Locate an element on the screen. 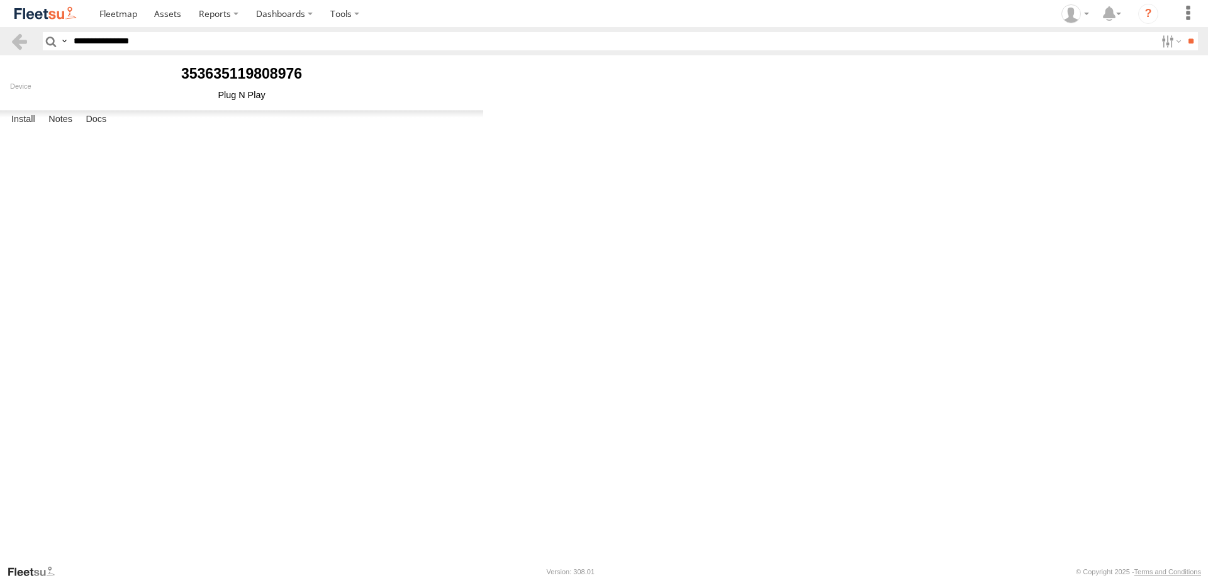 Image resolution: width=1208 pixels, height=578 pixels. label: Notes is located at coordinates (60, 120).